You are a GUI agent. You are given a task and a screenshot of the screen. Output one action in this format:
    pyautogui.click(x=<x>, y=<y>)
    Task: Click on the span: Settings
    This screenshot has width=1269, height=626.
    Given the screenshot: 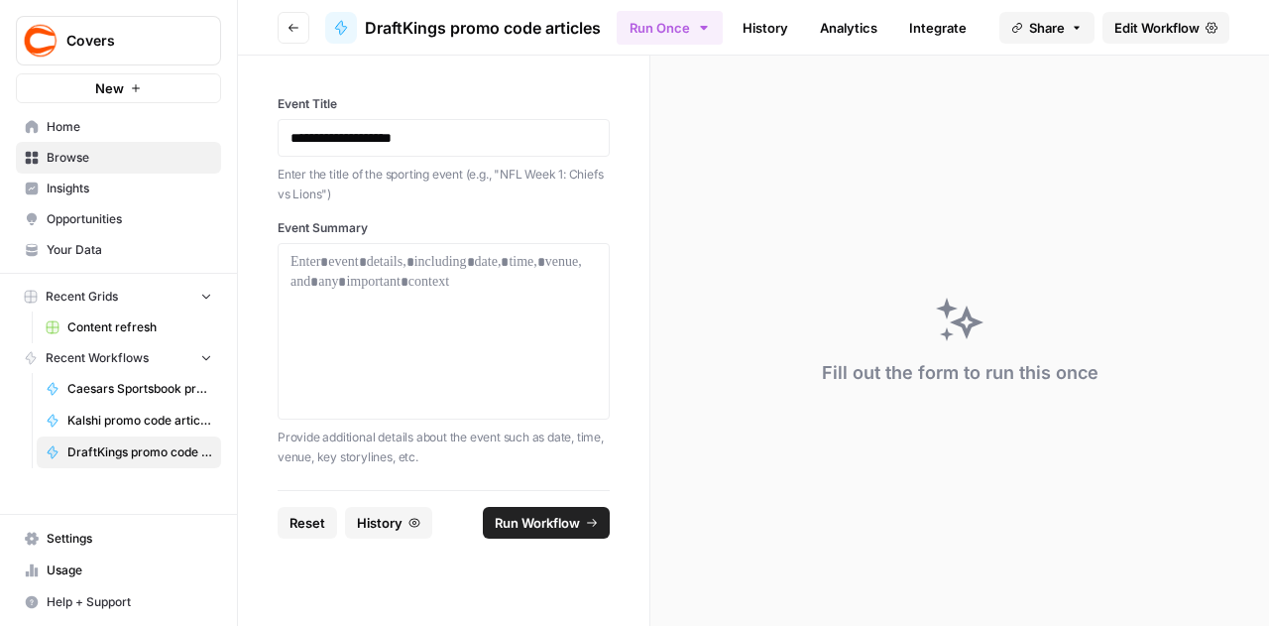 What is the action you would take?
    pyautogui.click(x=129, y=538)
    